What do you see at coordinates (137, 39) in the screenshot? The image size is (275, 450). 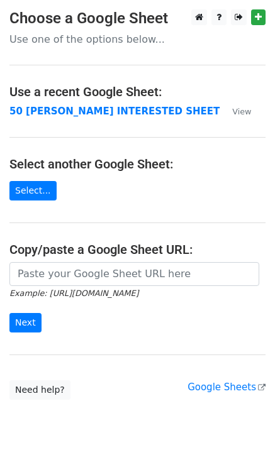 I see `p: Use one of the options below...` at bounding box center [137, 39].